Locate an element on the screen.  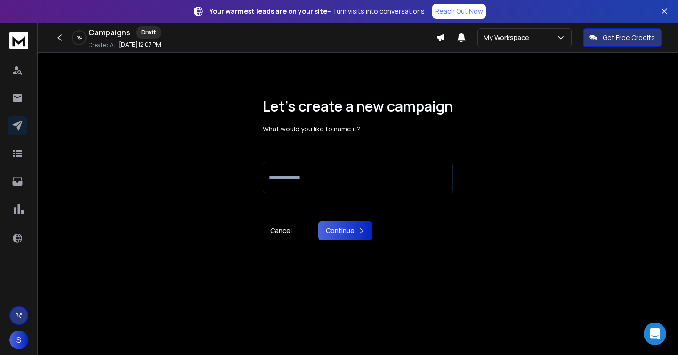
button: Get Free Credits is located at coordinates (622, 38).